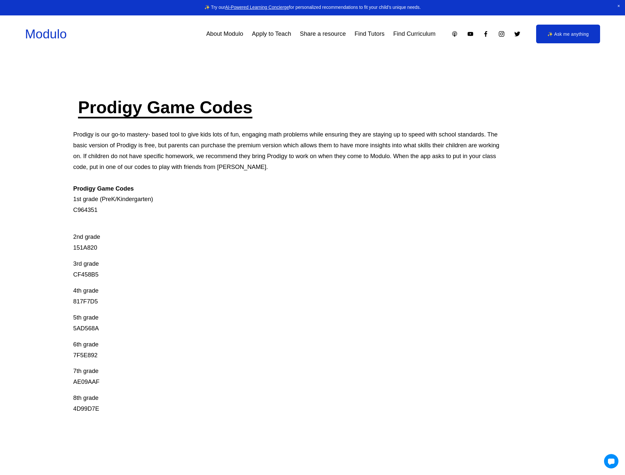 This screenshot has width=625, height=475. I want to click on p: Prodigy is our go-to mastery- based tool to give kids lots of fun, engaging math problems while e..., so click(288, 172).